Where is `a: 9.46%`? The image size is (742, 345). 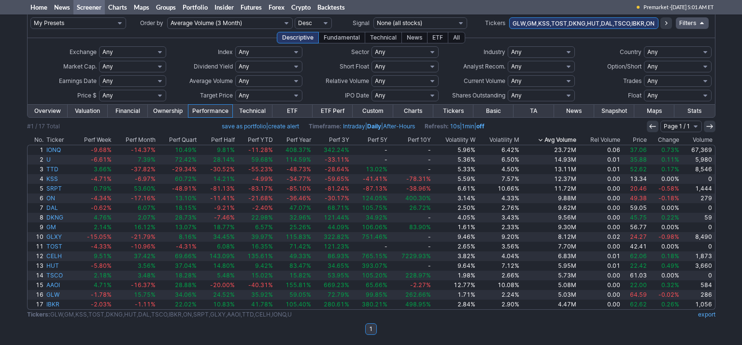
a: 9.46% is located at coordinates (454, 237).